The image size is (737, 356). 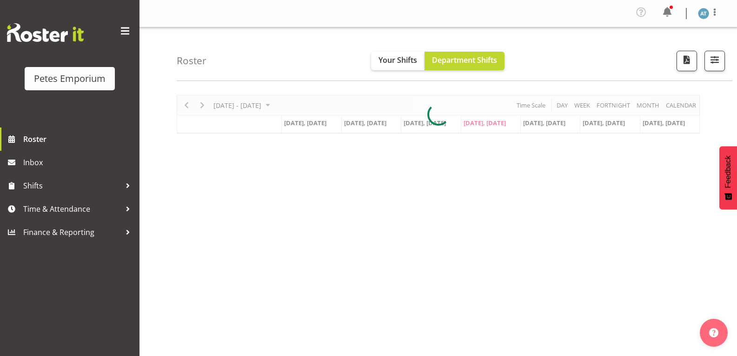 What do you see at coordinates (715, 61) in the screenshot?
I see `button: Filter Shifts` at bounding box center [715, 61].